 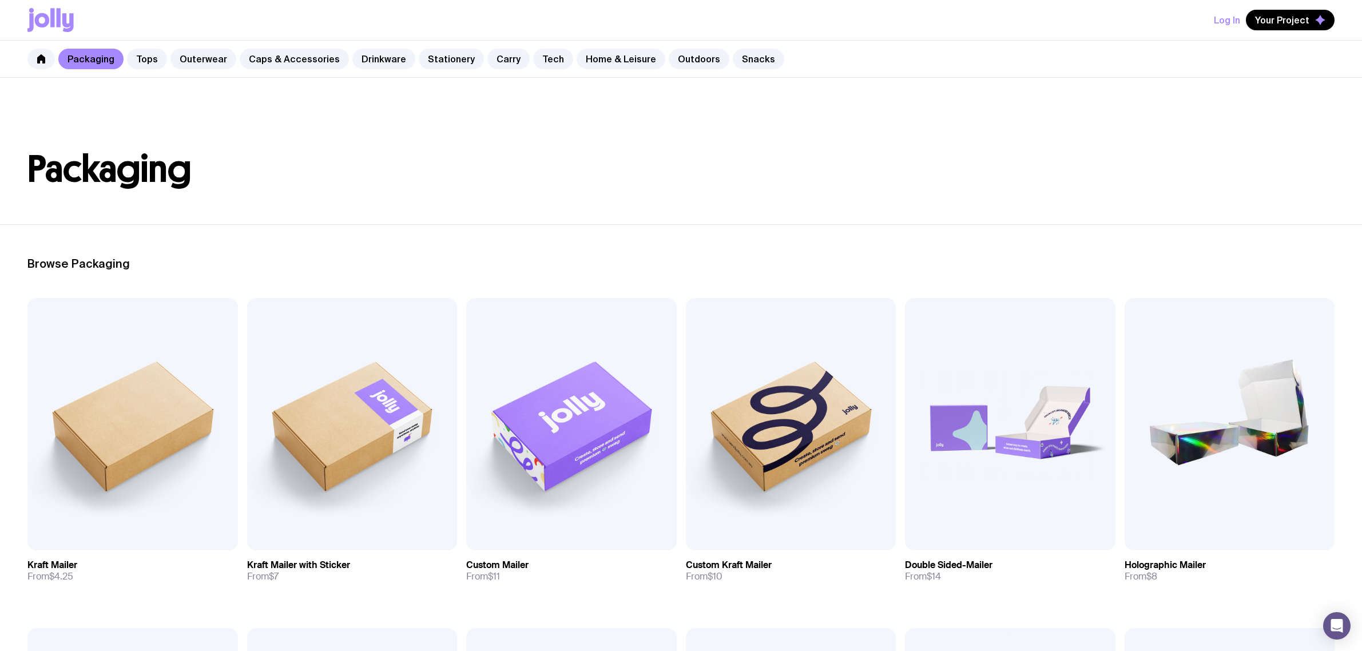 What do you see at coordinates (729, 565) in the screenshot?
I see `h3: Custom Kraft Mailer` at bounding box center [729, 565].